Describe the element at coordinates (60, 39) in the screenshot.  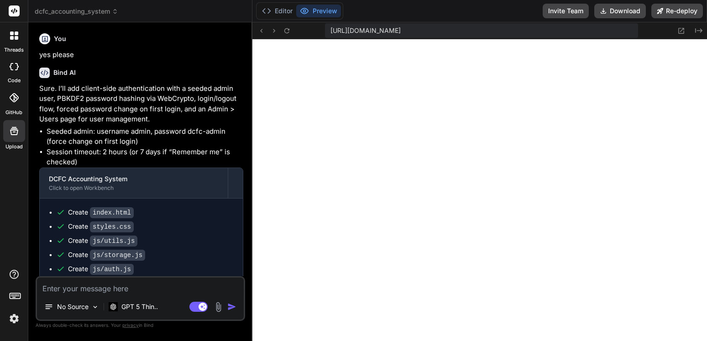
I see `h6: You` at that location.